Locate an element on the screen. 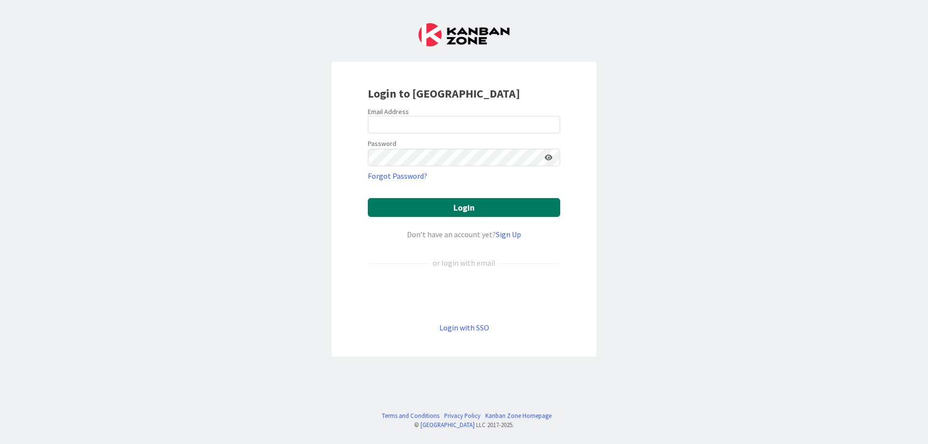  label: Password is located at coordinates (382, 144).